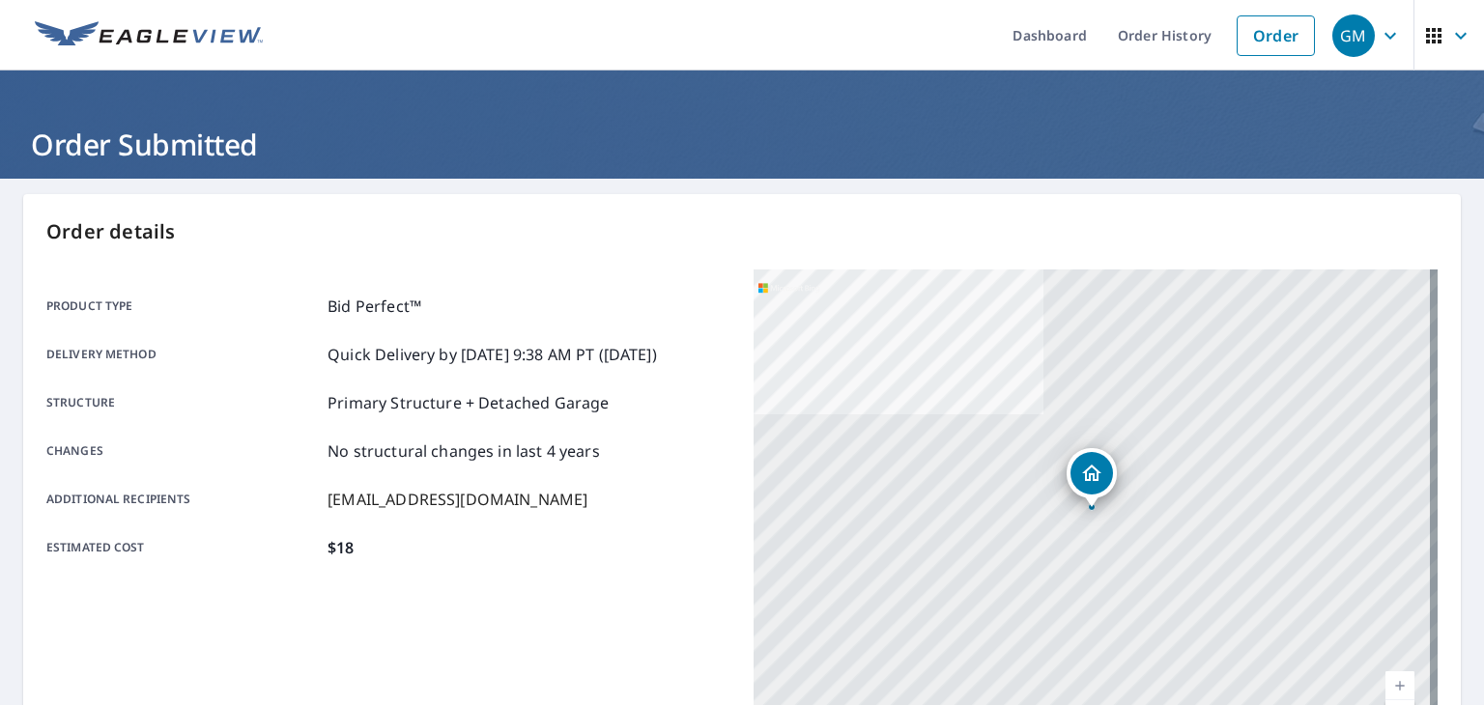  I want to click on p: Primary Structure + Detached Garage, so click(468, 403).